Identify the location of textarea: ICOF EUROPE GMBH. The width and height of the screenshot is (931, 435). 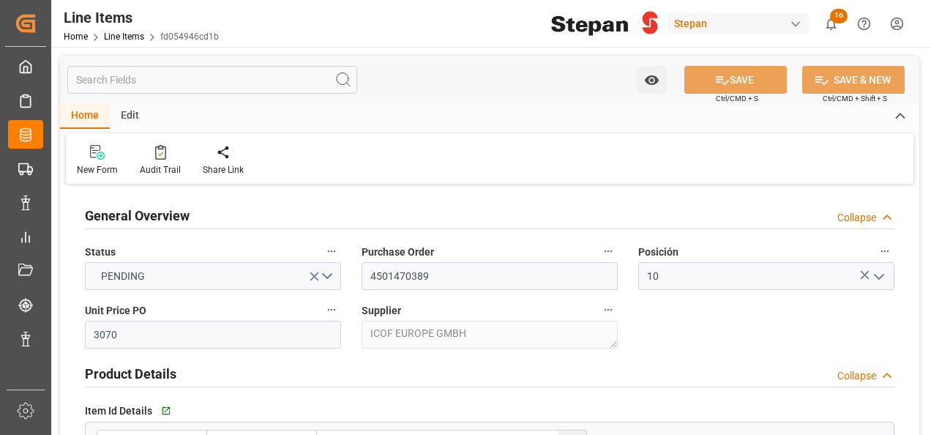
(489, 334).